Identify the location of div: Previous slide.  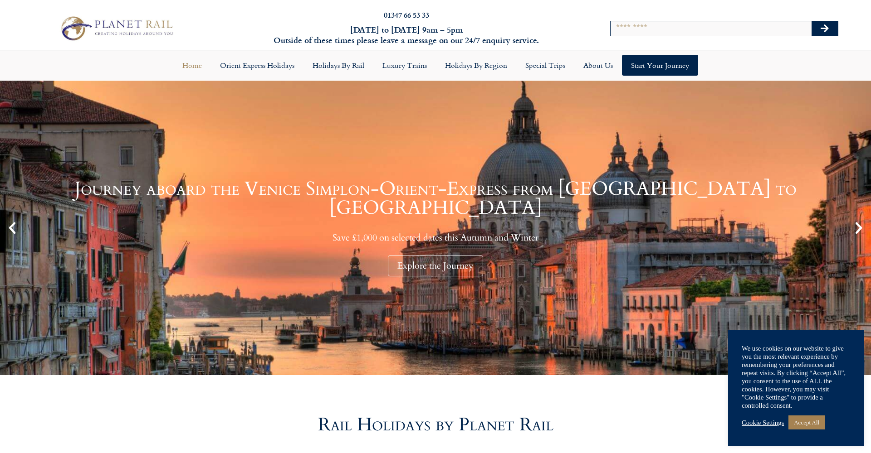
(12, 228).